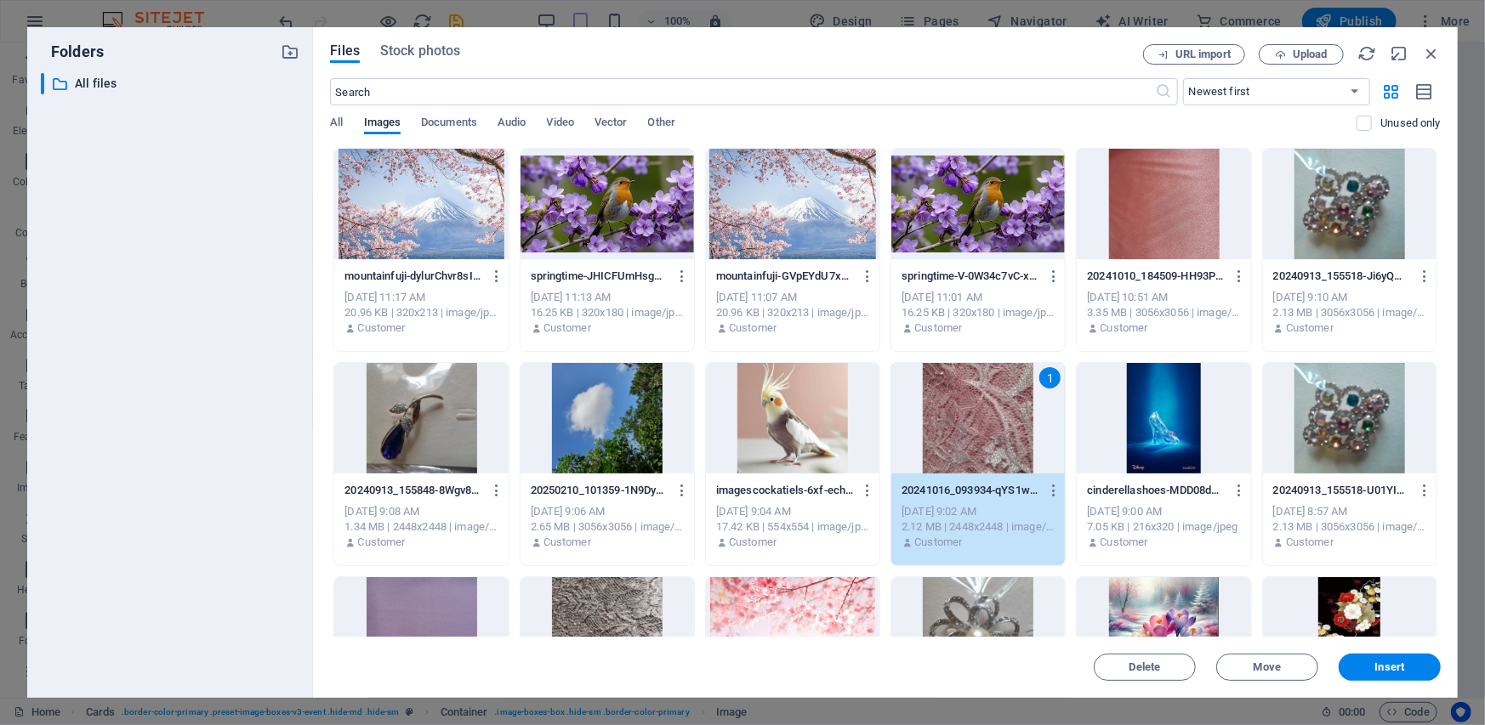 The width and height of the screenshot is (1485, 725). What do you see at coordinates (560, 124) in the screenshot?
I see `span: Video` at bounding box center [560, 124].